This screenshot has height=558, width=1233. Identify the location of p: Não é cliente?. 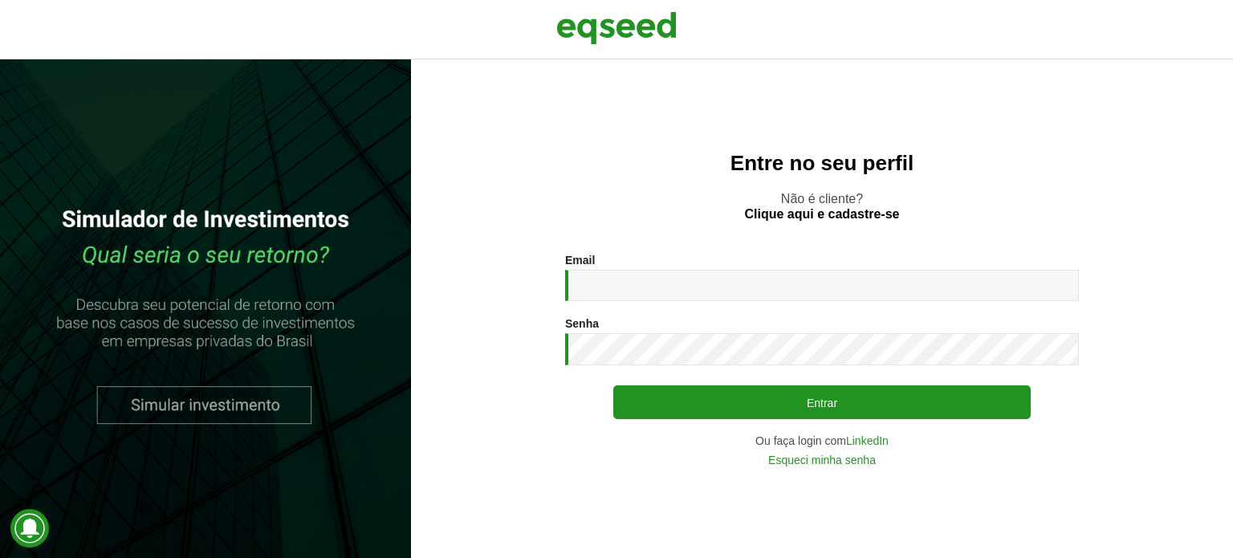
(822, 206).